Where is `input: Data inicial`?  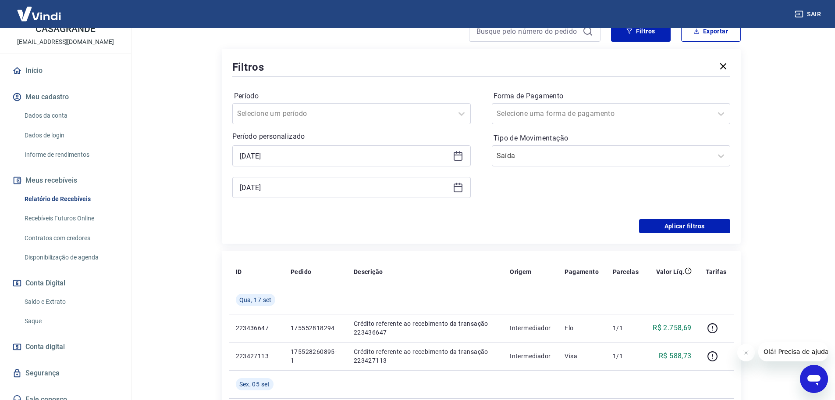
input: Data inicial is located at coordinates (345, 156).